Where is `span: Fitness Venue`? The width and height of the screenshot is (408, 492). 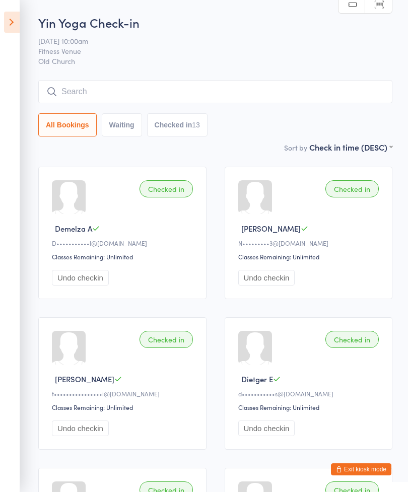
span: Fitness Venue is located at coordinates (208, 51).